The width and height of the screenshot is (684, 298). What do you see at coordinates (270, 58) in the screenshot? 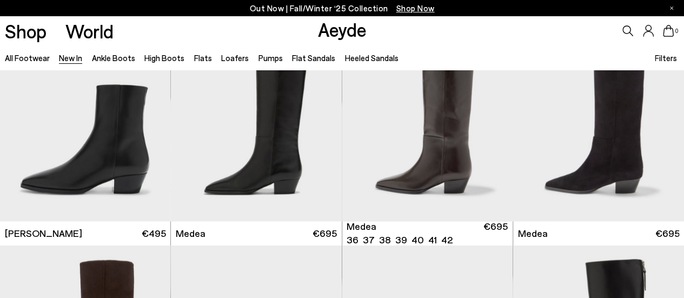
I see `a: Pumps` at bounding box center [270, 58].